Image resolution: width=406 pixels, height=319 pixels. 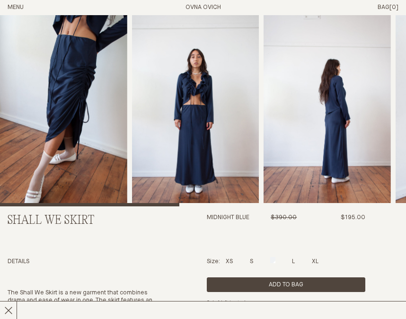 What do you see at coordinates (214, 262) in the screenshot?
I see `p: Size:` at bounding box center [214, 262].